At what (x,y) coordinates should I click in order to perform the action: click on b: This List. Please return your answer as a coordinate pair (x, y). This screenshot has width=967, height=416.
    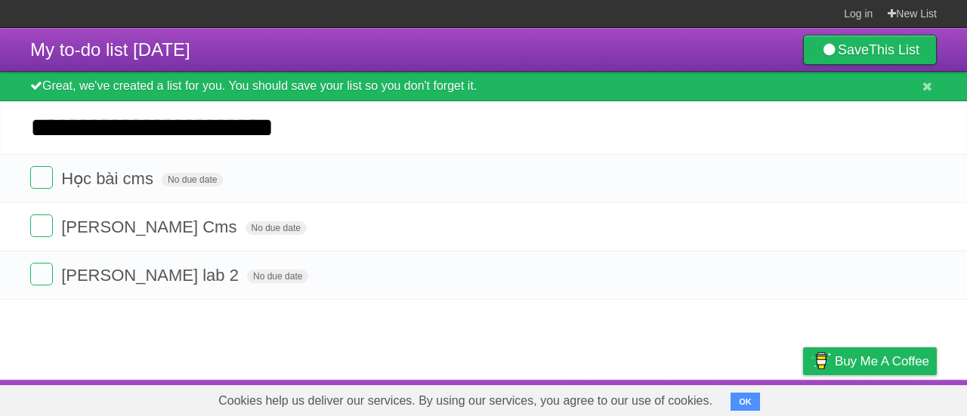
    Looking at the image, I should click on (894, 50).